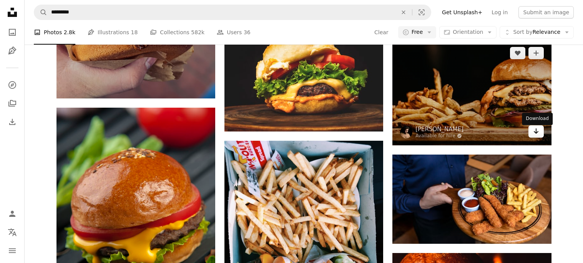  I want to click on a: burger with fries, so click(472, 92).